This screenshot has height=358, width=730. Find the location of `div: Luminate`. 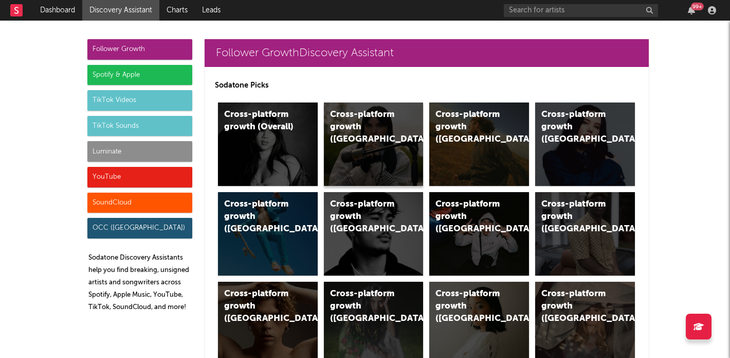

div: Luminate is located at coordinates (140, 151).